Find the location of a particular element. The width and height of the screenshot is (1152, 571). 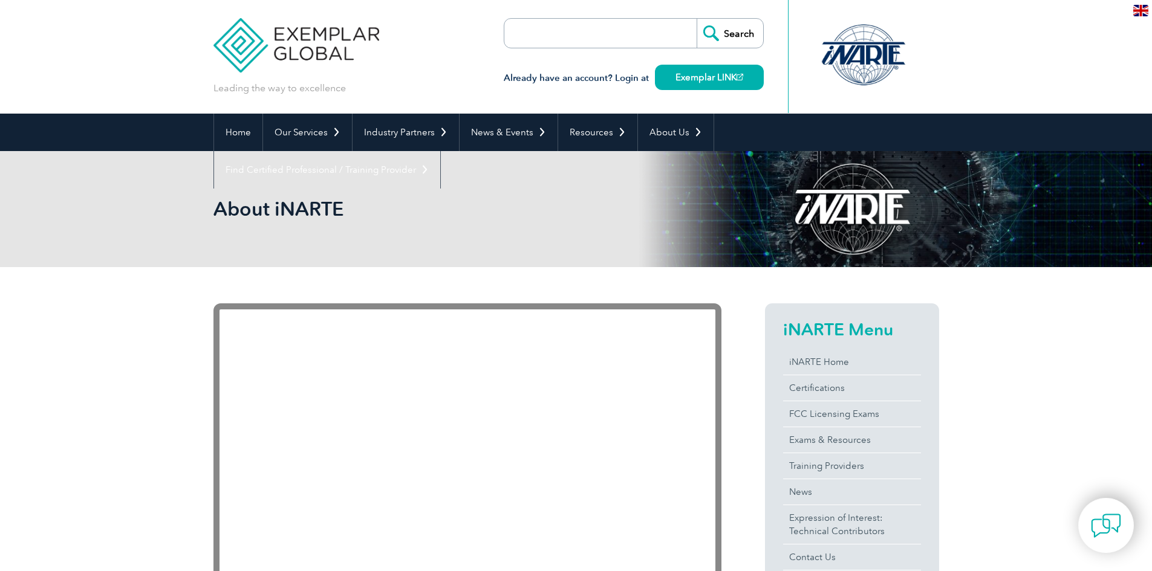

a: News is located at coordinates (852, 492).